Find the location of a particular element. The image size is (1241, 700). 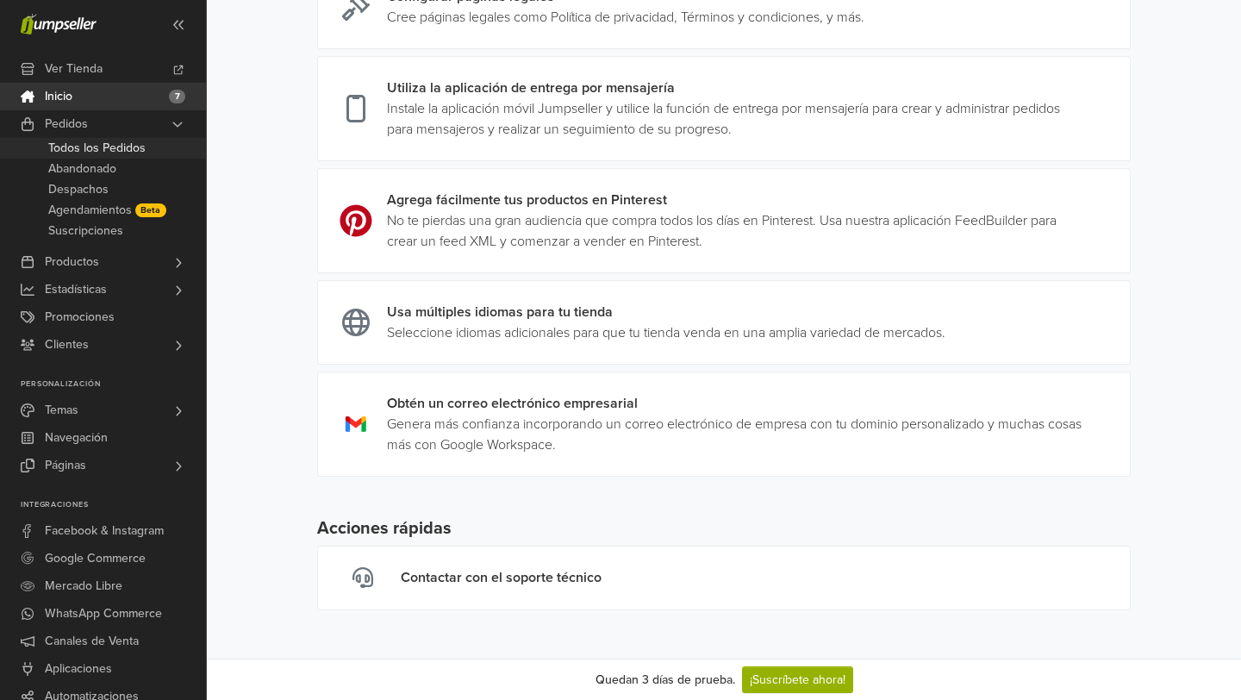

span: Ver Tienda is located at coordinates (73, 69).